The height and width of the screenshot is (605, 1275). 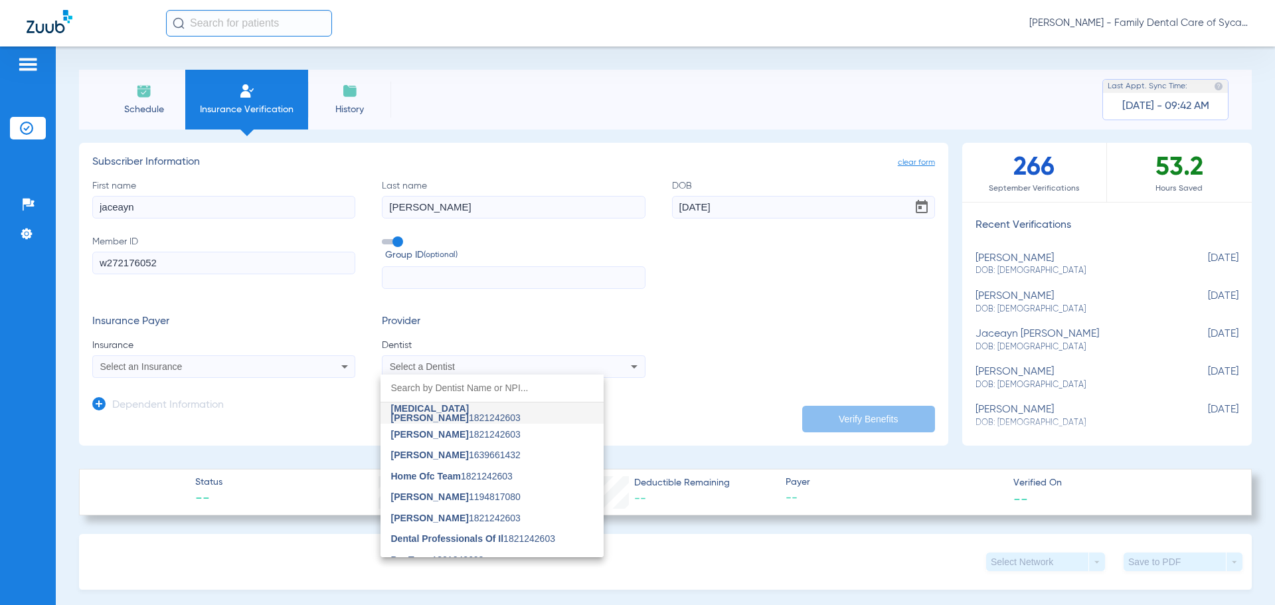 What do you see at coordinates (412, 560) in the screenshot?
I see `span: Psr Team` at bounding box center [412, 560].